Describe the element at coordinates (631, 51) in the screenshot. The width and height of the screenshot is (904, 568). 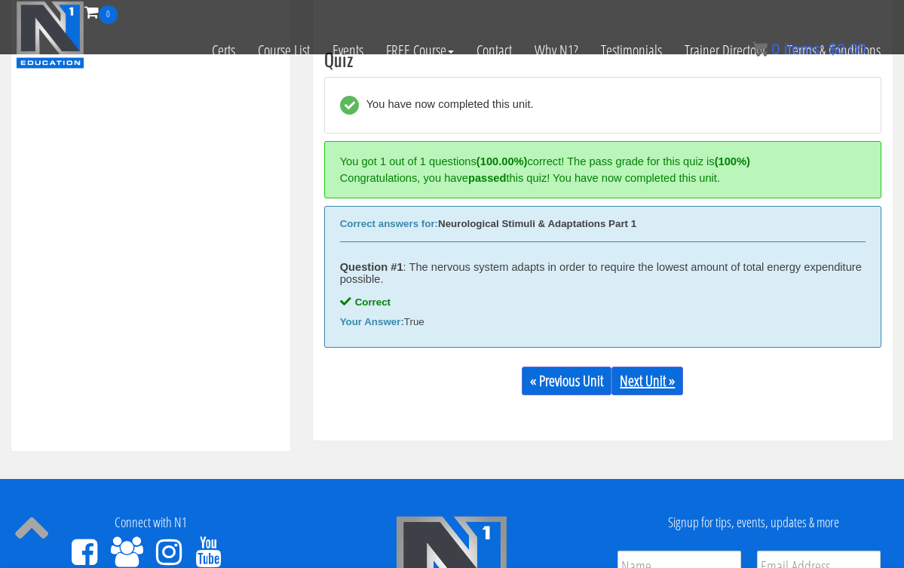
I see `a: Testimonials` at that location.